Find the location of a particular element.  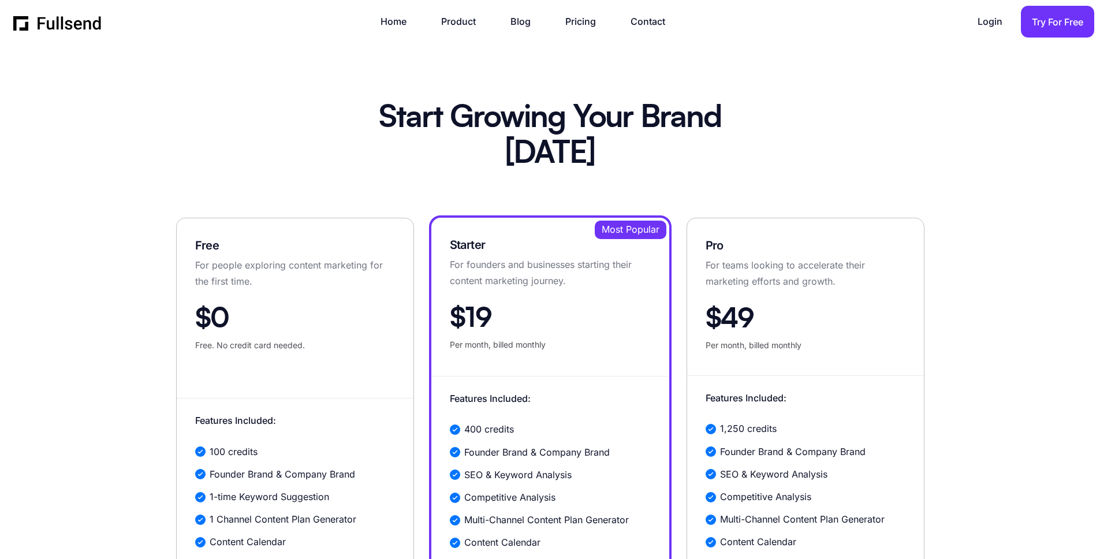

h5: Free is located at coordinates (295, 245).